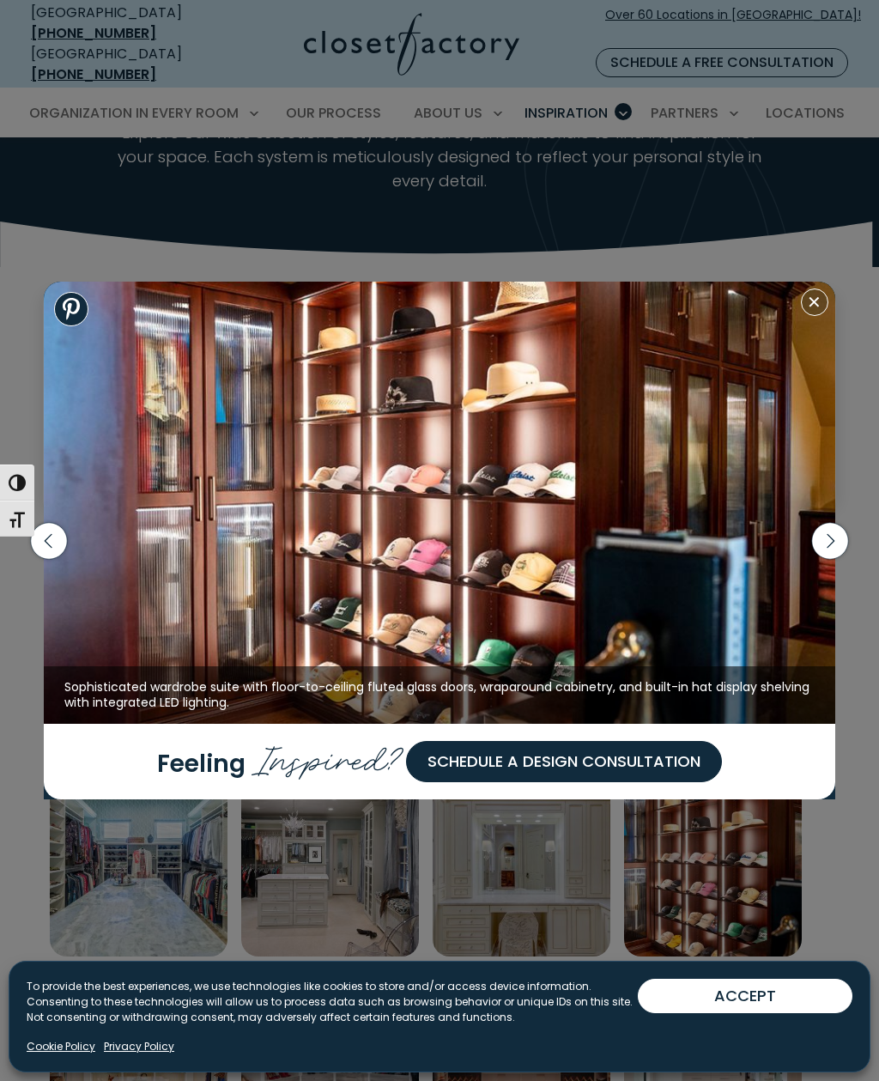 This screenshot has width=879, height=1081. Describe the element at coordinates (439, 694) in the screenshot. I see `figcaption: Sophisticated wardrobe suite with floor-to-ceiling fluted glass doors, wraparound cabinetry, and ...` at that location.